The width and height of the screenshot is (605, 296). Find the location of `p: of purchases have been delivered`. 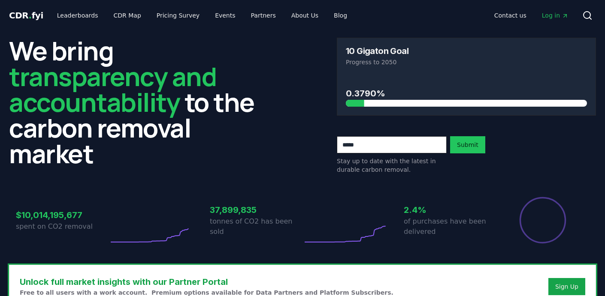

p: of purchases have been delivered is located at coordinates (450, 227).